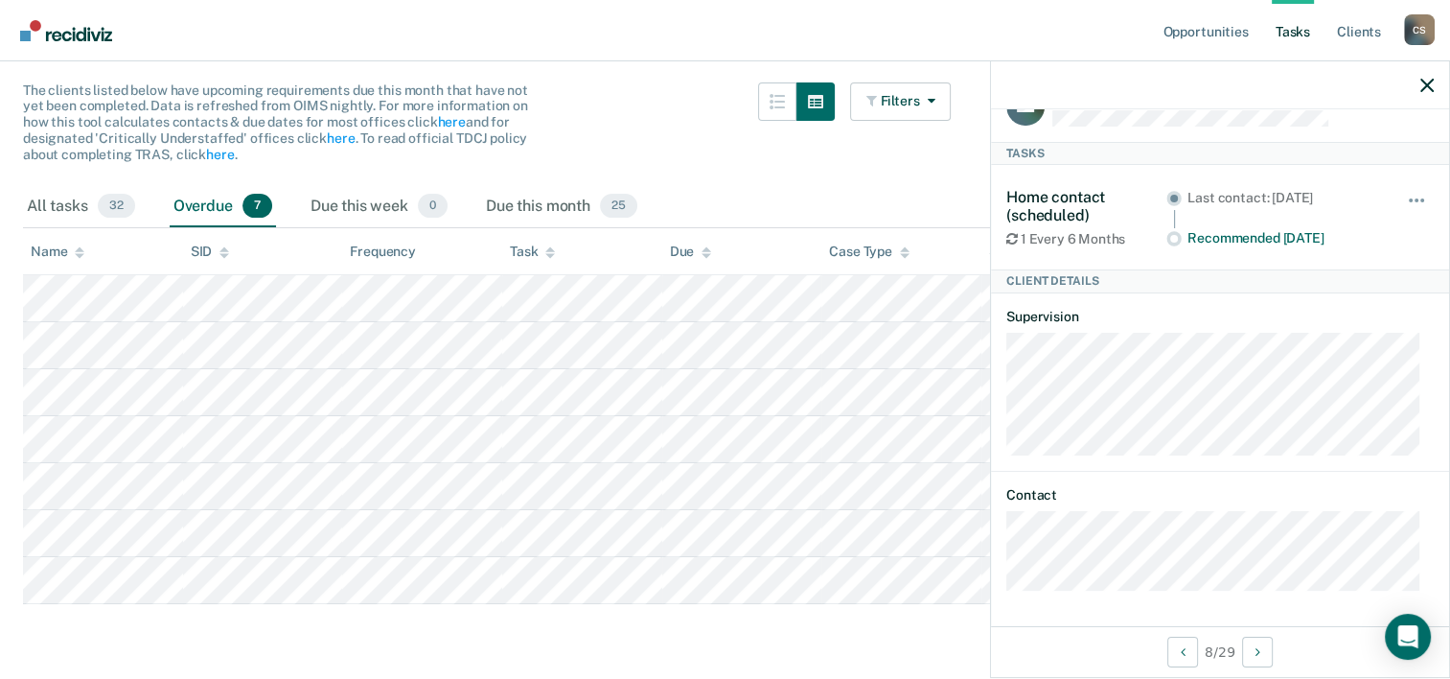 Image resolution: width=1450 pixels, height=679 pixels. Describe the element at coordinates (257, 206) in the screenshot. I see `span: 7` at that location.